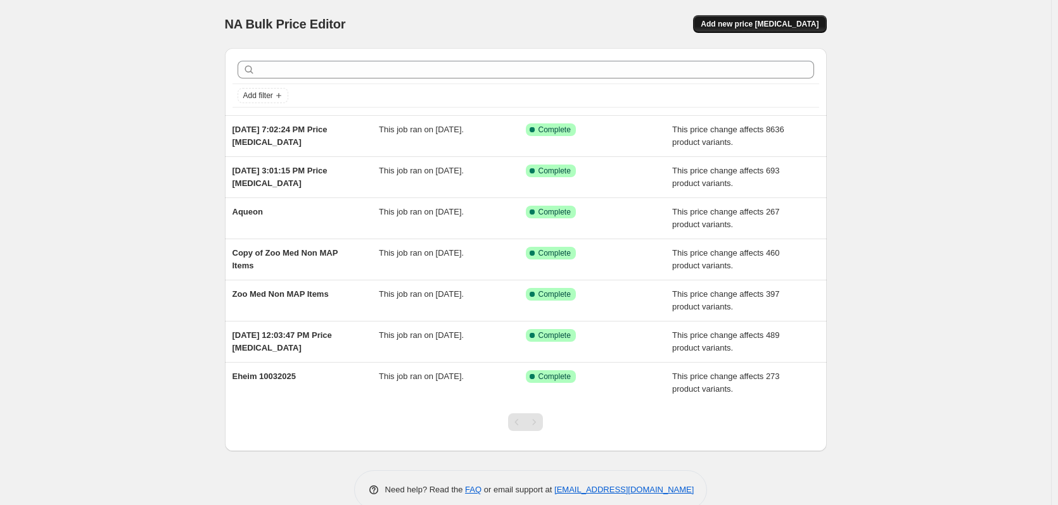 The width and height of the screenshot is (1058, 505). I want to click on span: NA Bulk Price Editor, so click(285, 24).